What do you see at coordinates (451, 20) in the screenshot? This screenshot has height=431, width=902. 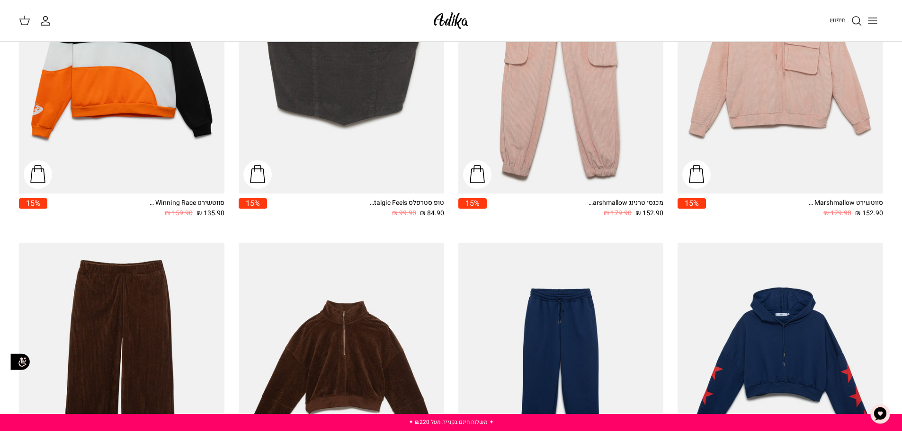 I see `img: Adika IL` at bounding box center [451, 20].